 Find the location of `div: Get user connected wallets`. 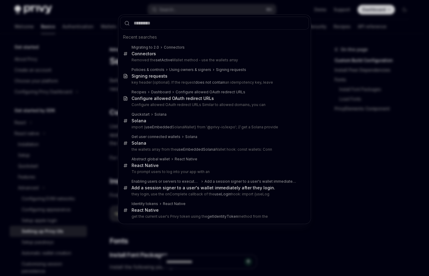

div: Get user connected wallets is located at coordinates (156, 137).